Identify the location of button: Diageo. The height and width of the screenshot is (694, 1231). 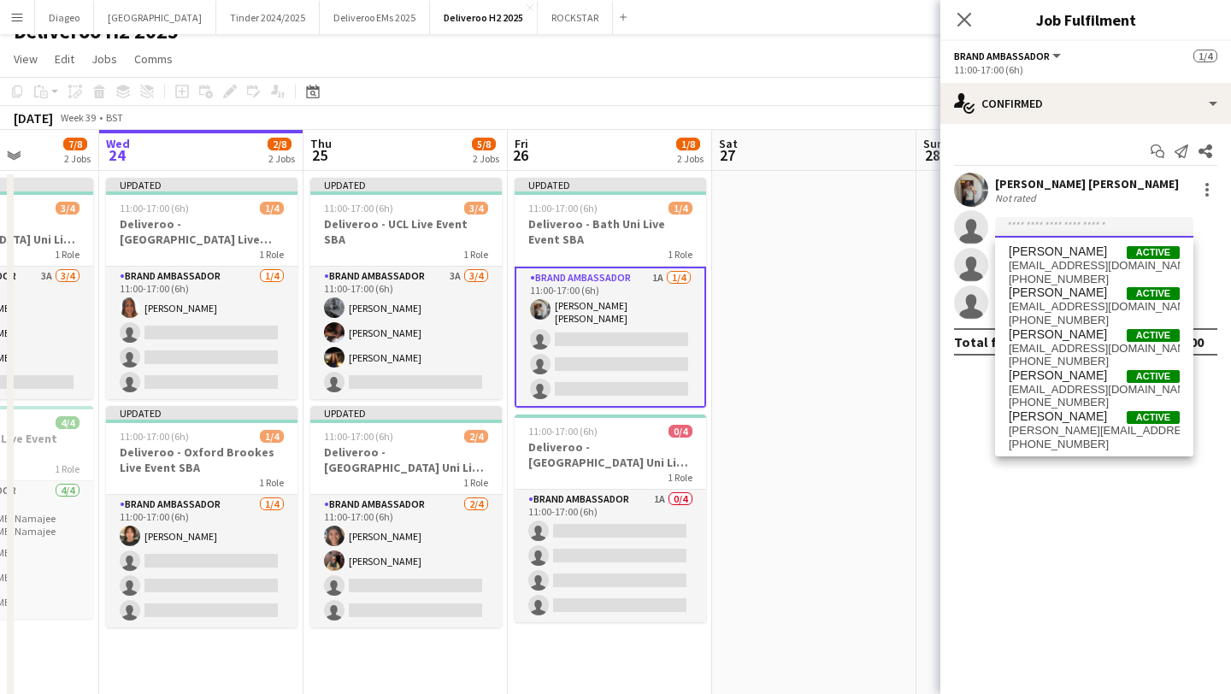
(64, 17).